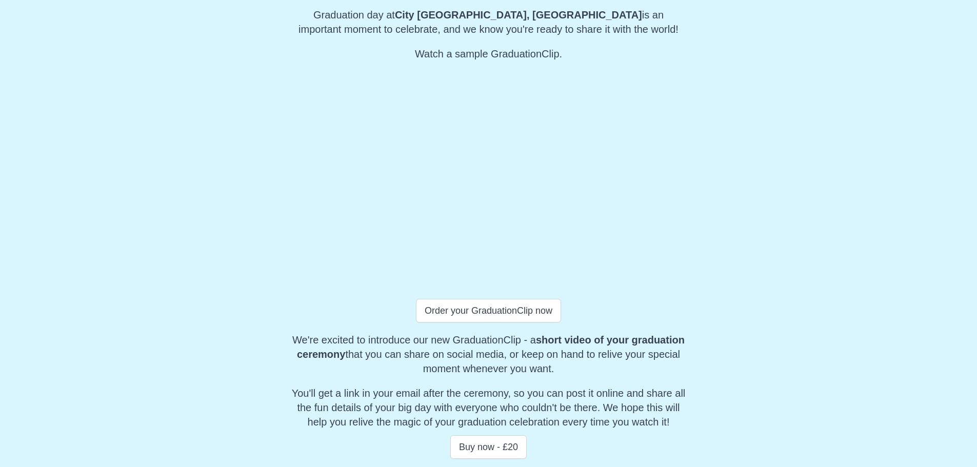 This screenshot has height=467, width=977. I want to click on button: Order your GraduationClip now, so click(488, 311).